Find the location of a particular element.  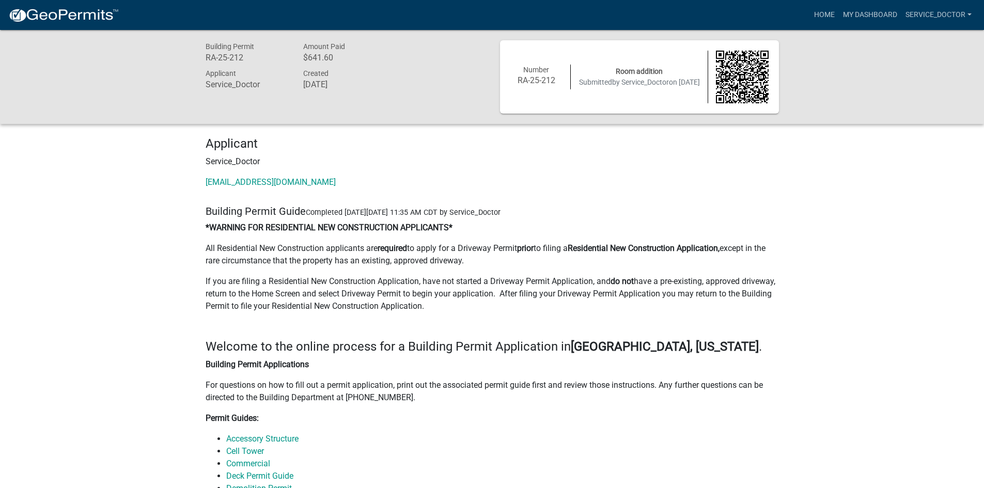

span: Applicant is located at coordinates (221, 73).